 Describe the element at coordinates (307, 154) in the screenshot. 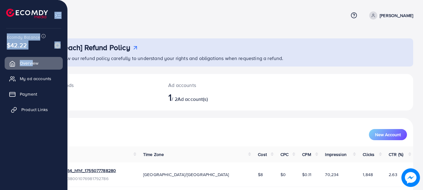

I see `span: CPM` at that location.